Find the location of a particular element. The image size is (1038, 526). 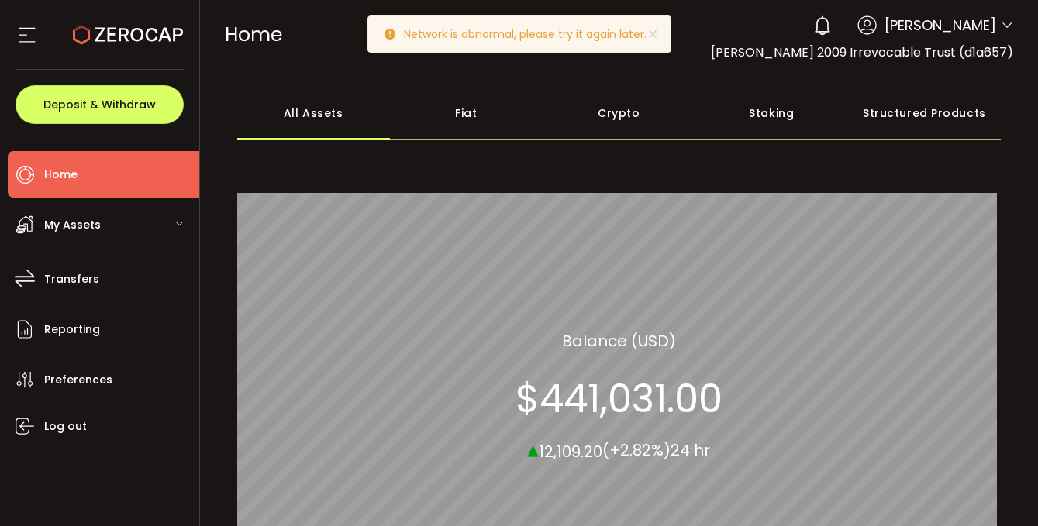

span: Preferences is located at coordinates (78, 380).